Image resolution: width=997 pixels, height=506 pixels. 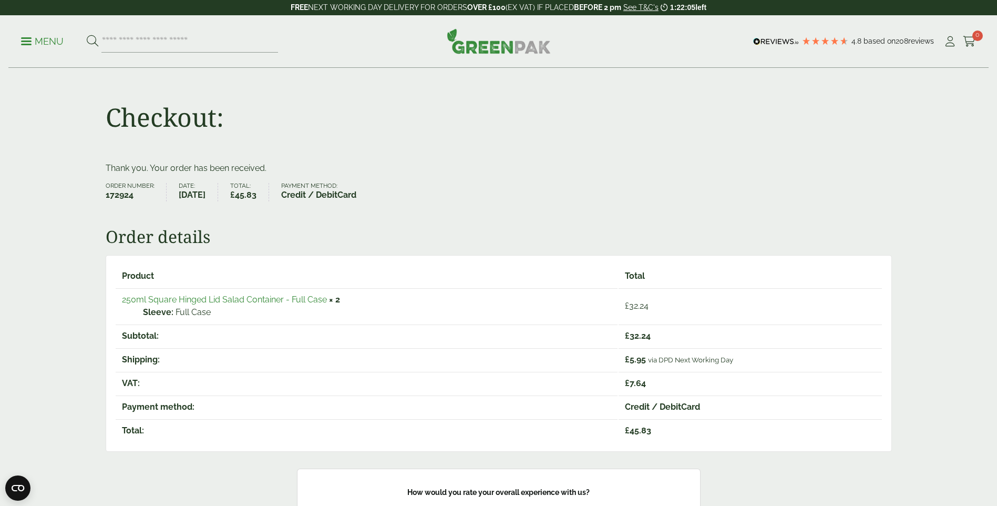 I want to click on span: 1:22:05, so click(x=683, y=7).